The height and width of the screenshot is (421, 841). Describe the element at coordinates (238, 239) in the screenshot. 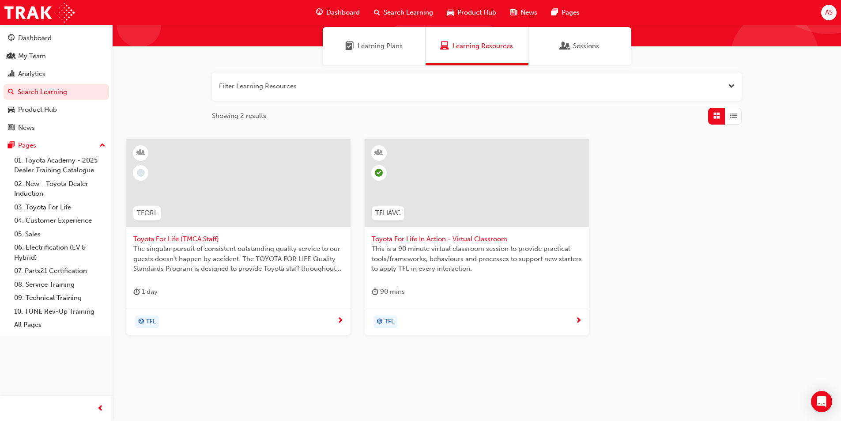

I see `span: Toyota For Life (TMCA Staff)` at that location.